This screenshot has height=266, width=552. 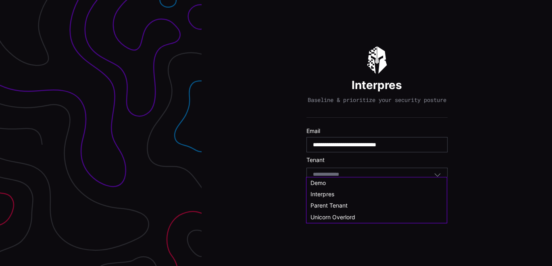 I want to click on h1: Interpres, so click(x=376, y=85).